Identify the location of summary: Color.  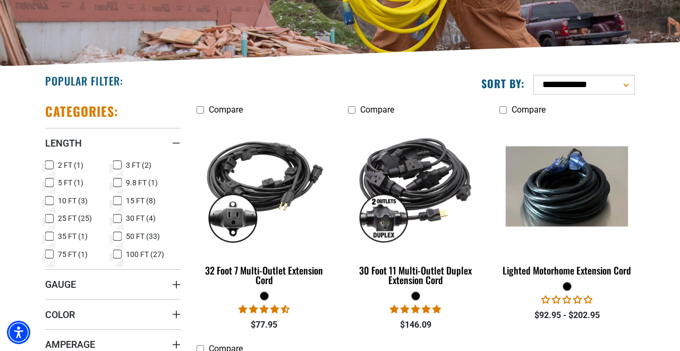
(113, 315).